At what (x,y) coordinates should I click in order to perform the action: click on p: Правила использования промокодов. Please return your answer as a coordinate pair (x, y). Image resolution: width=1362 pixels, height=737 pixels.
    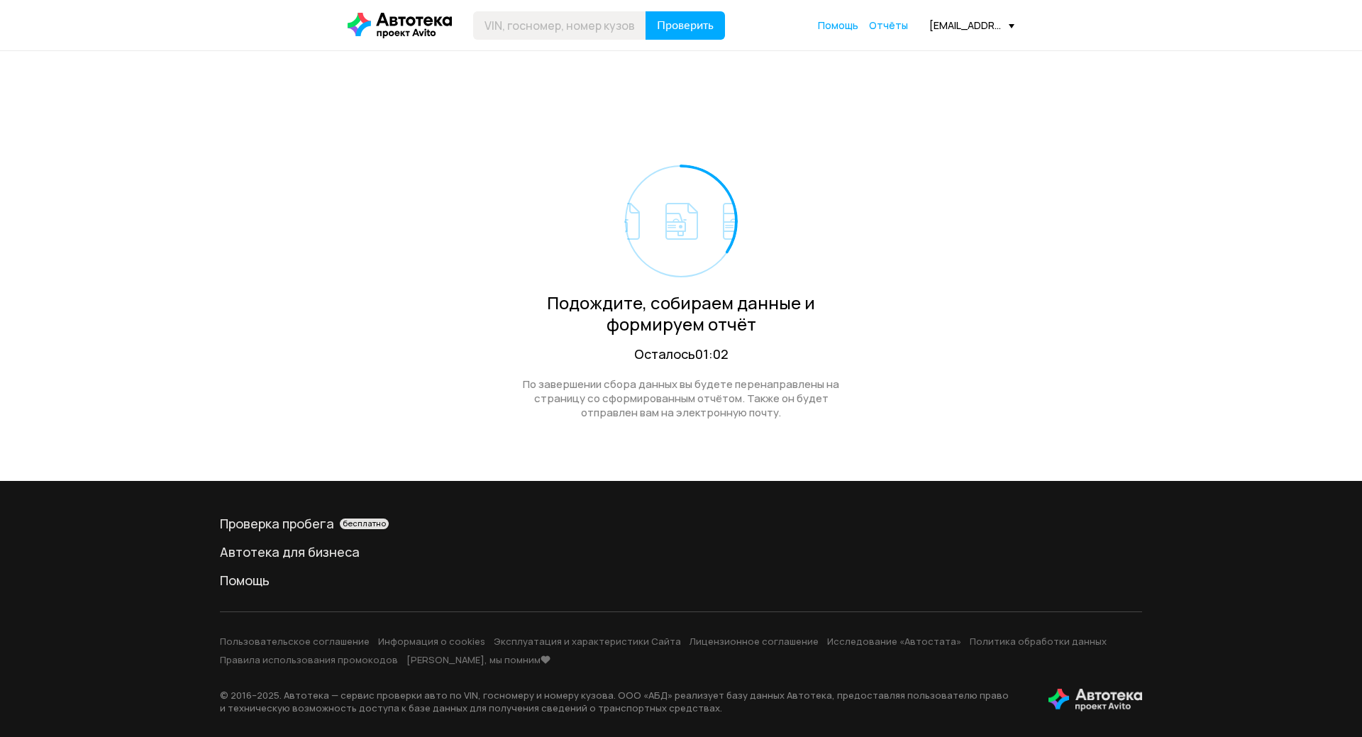
    Looking at the image, I should click on (309, 660).